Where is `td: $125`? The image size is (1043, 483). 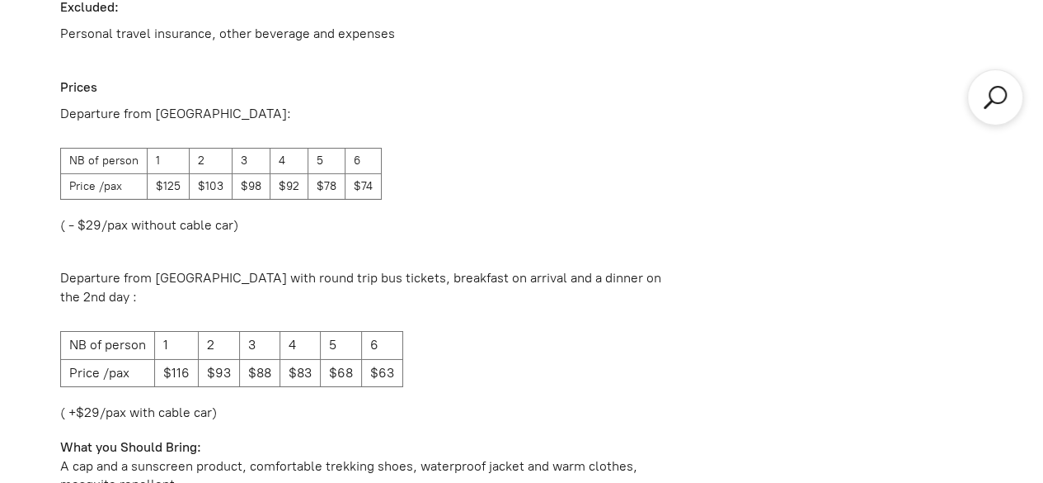 td: $125 is located at coordinates (167, 186).